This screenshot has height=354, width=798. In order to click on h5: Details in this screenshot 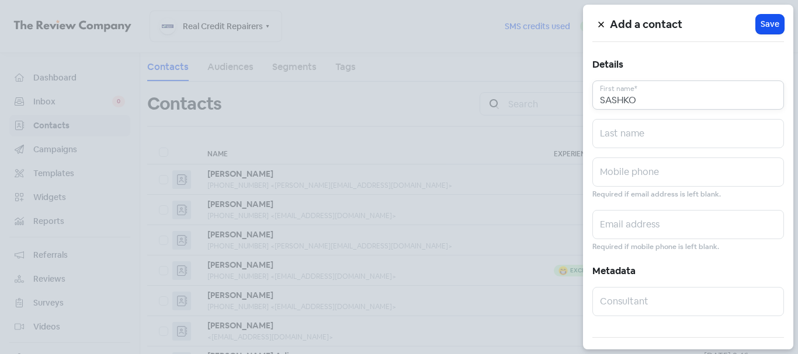, I will do `click(688, 65)`.